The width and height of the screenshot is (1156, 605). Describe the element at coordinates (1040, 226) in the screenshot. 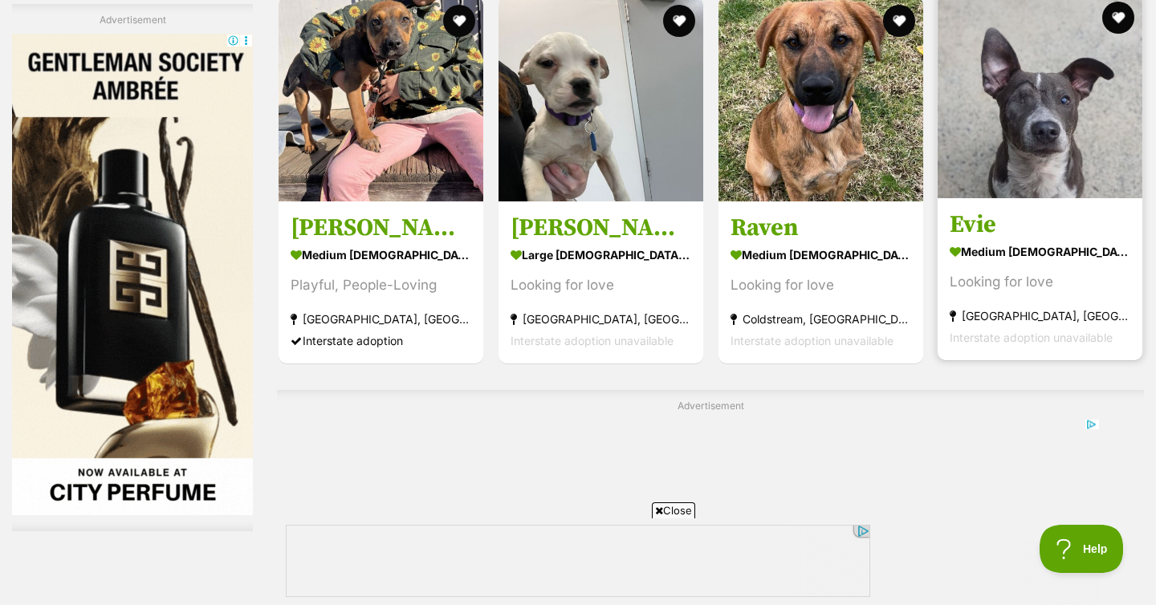

I see `h3: Evie` at that location.